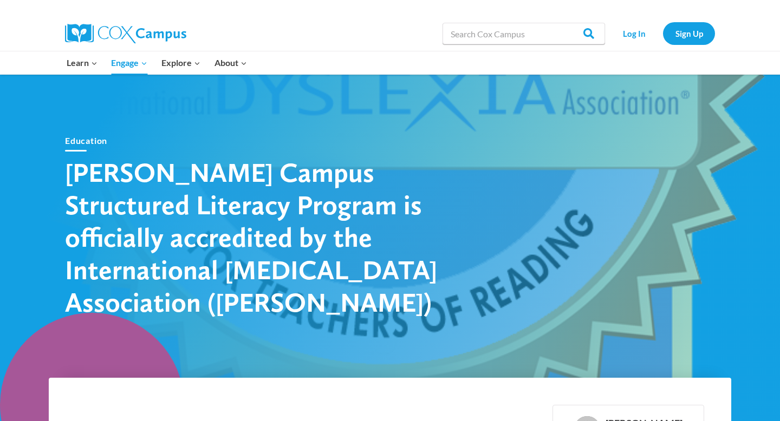 The image size is (780, 421). I want to click on span: Engage, so click(129, 63).